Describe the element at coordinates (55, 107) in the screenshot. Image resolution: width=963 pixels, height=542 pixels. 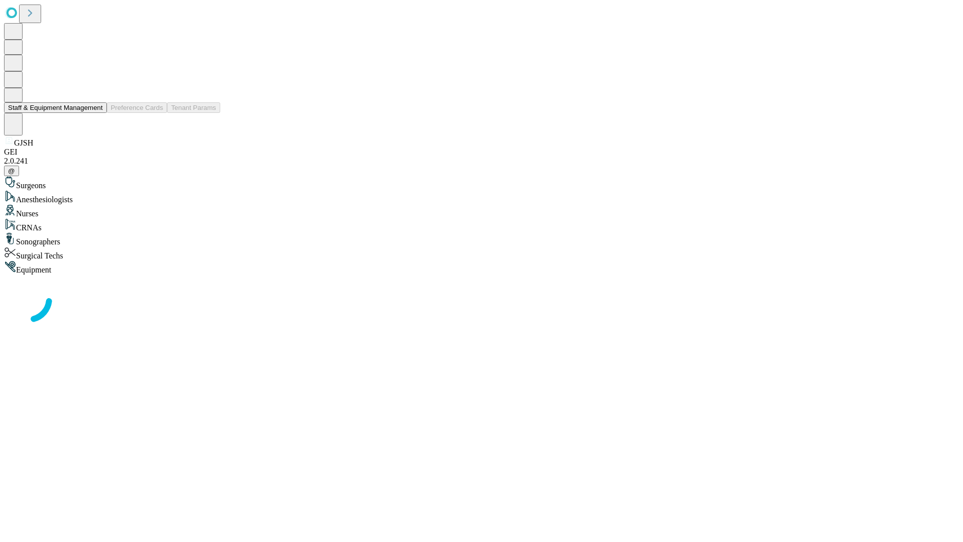
I see `button: Staff & Equipment Management` at that location.